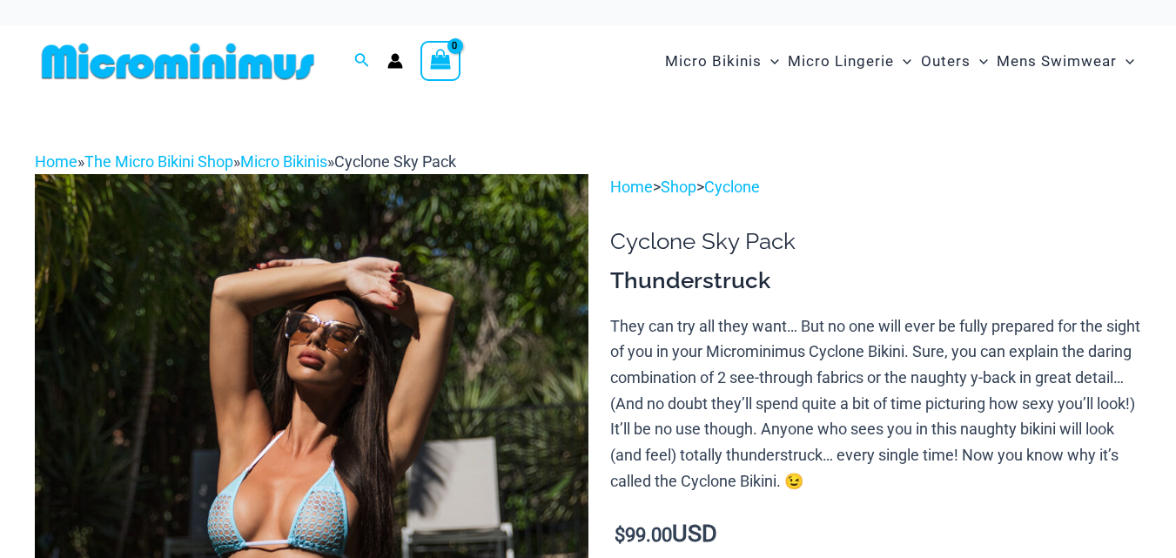 The image size is (1176, 558). Describe the element at coordinates (158, 161) in the screenshot. I see `a: The Micro Bikini Shop` at that location.